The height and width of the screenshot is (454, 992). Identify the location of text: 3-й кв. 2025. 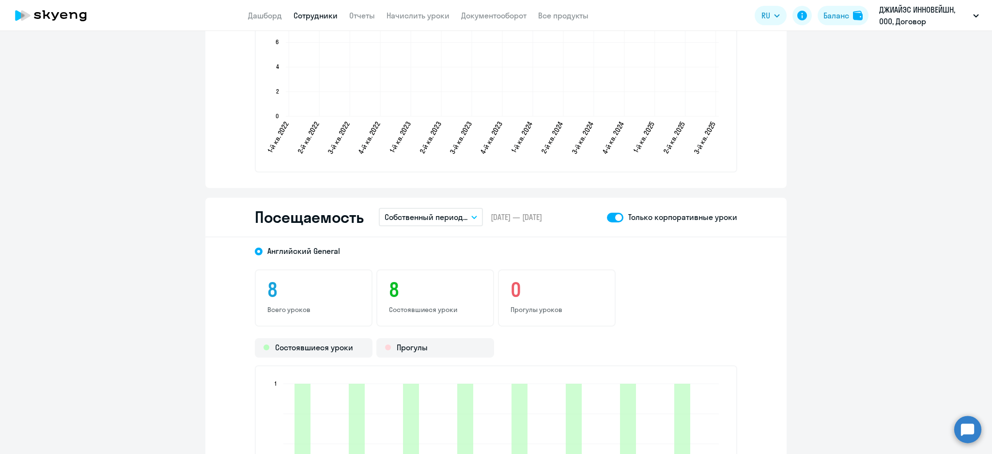
(705, 138).